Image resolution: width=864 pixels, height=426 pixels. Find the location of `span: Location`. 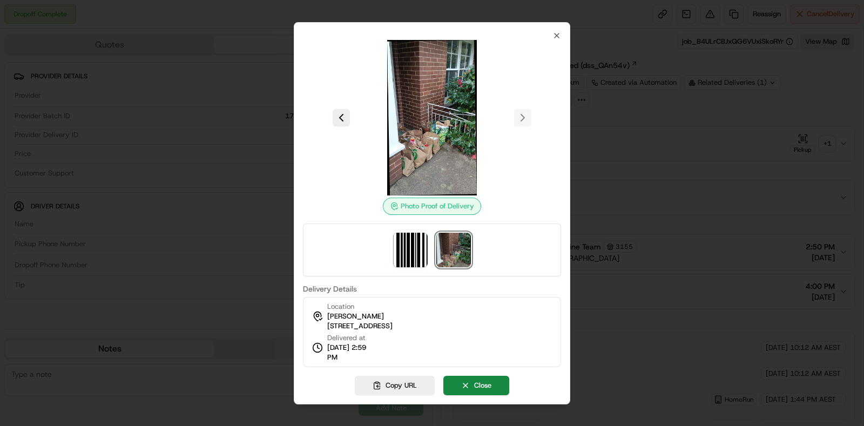

span: Location is located at coordinates (341, 307).